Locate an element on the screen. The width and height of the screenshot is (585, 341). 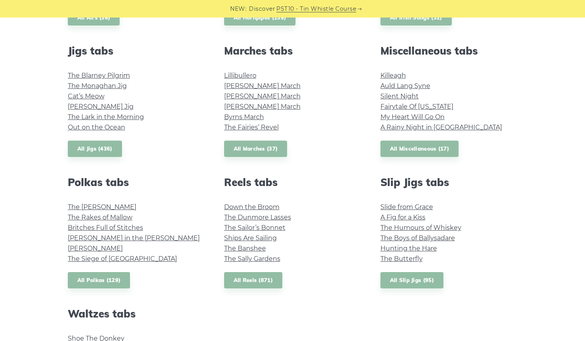
h2: Reels tabs is located at coordinates (293, 182).